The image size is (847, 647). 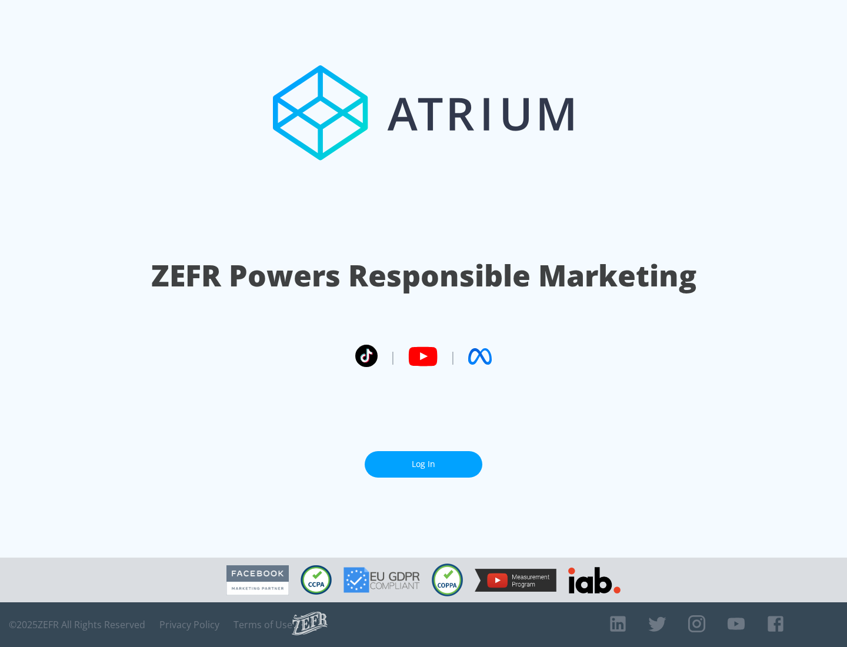 I want to click on a: Terms of Use, so click(x=263, y=625).